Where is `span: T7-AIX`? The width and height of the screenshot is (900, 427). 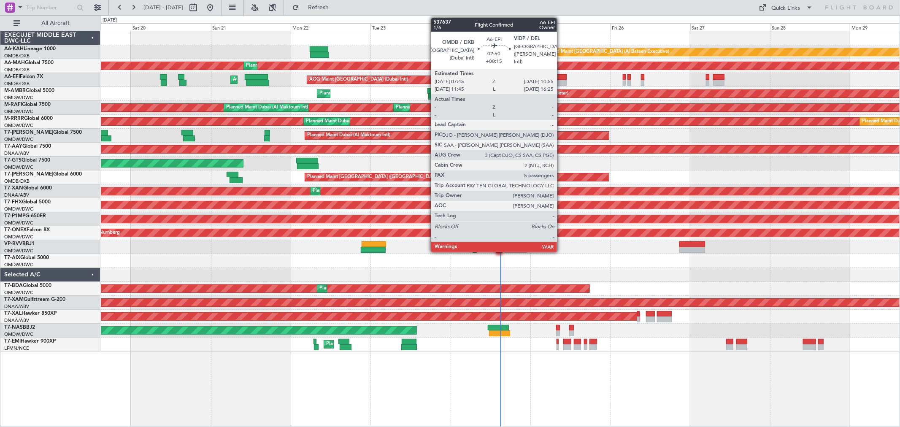 span: T7-AIX is located at coordinates (12, 258).